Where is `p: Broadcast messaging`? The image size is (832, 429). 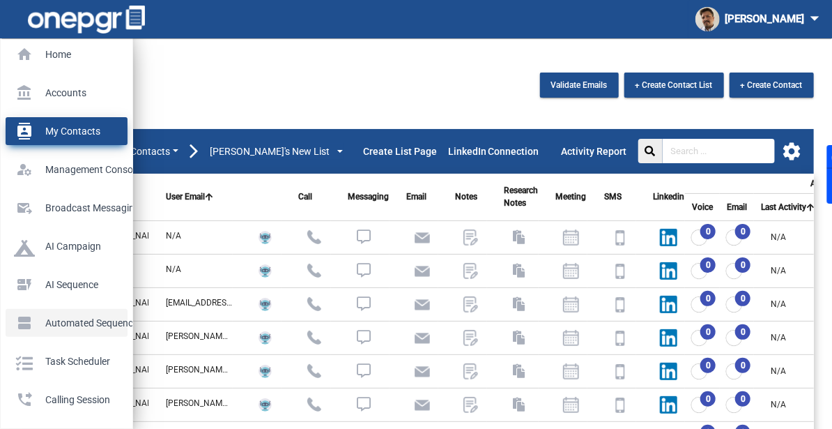
p: Broadcast messaging is located at coordinates (63, 208).